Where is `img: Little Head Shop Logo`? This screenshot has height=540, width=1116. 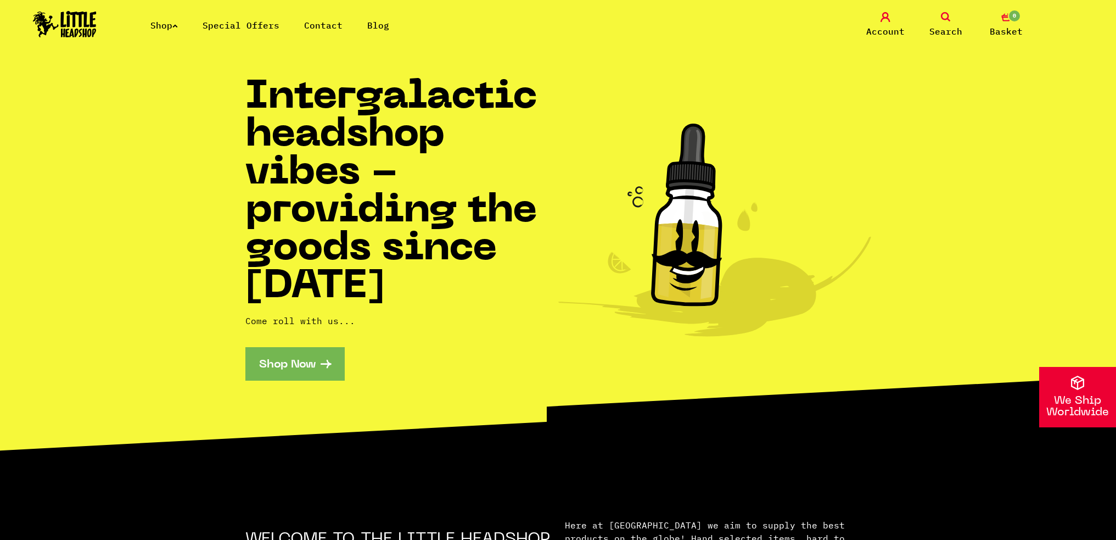 img: Little Head Shop Logo is located at coordinates (65, 24).